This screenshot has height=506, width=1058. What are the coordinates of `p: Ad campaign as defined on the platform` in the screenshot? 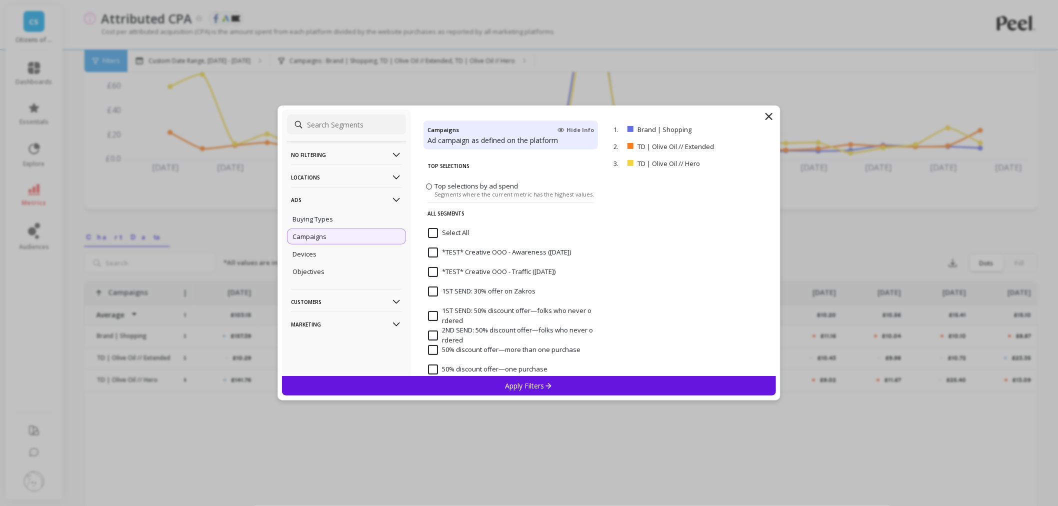 It's located at (510, 140).